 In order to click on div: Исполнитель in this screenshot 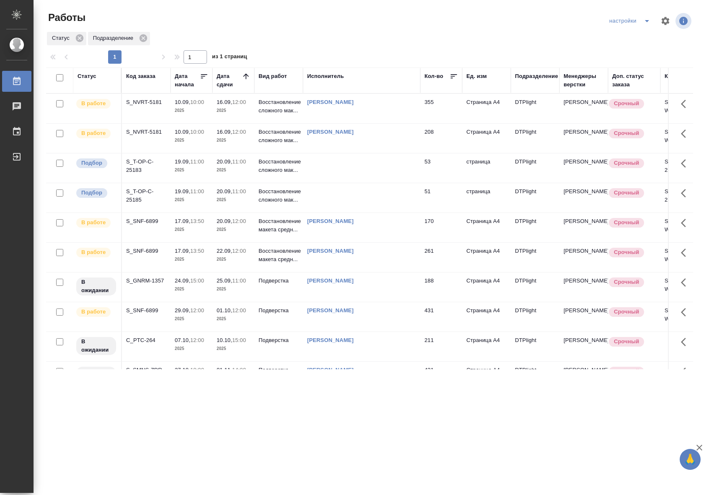, I will do `click(326, 76)`.